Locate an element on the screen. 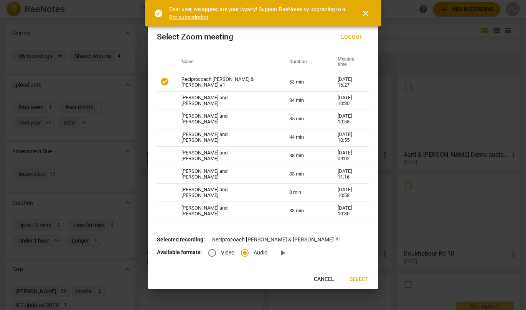  td: 63 min is located at coordinates (304, 82).